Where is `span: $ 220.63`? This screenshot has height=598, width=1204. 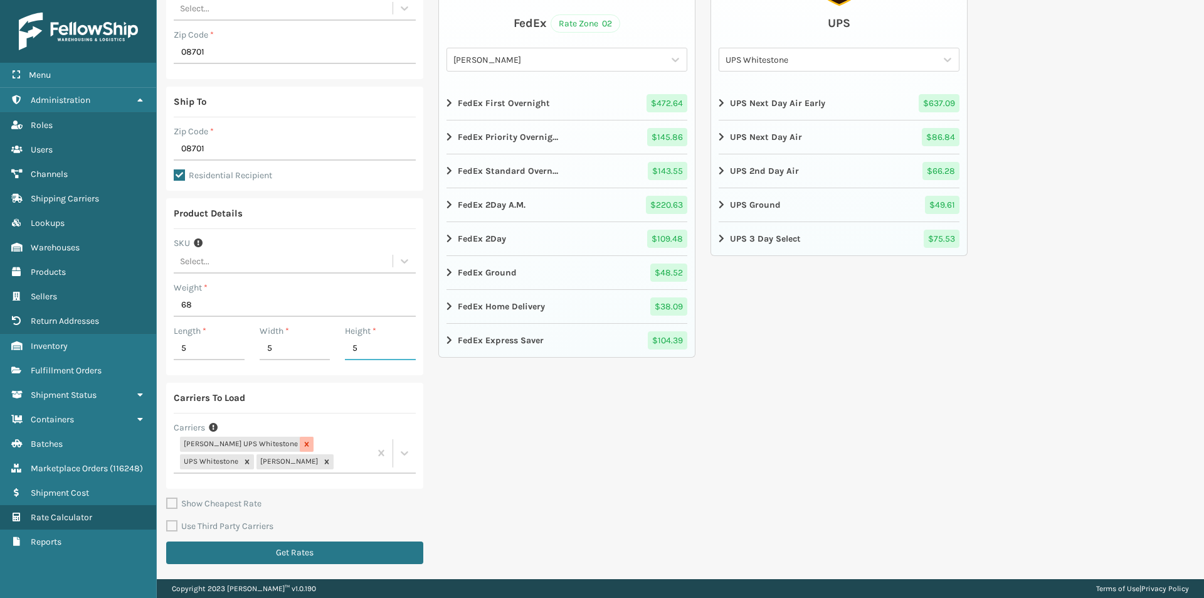 span: $ 220.63 is located at coordinates (667, 204).